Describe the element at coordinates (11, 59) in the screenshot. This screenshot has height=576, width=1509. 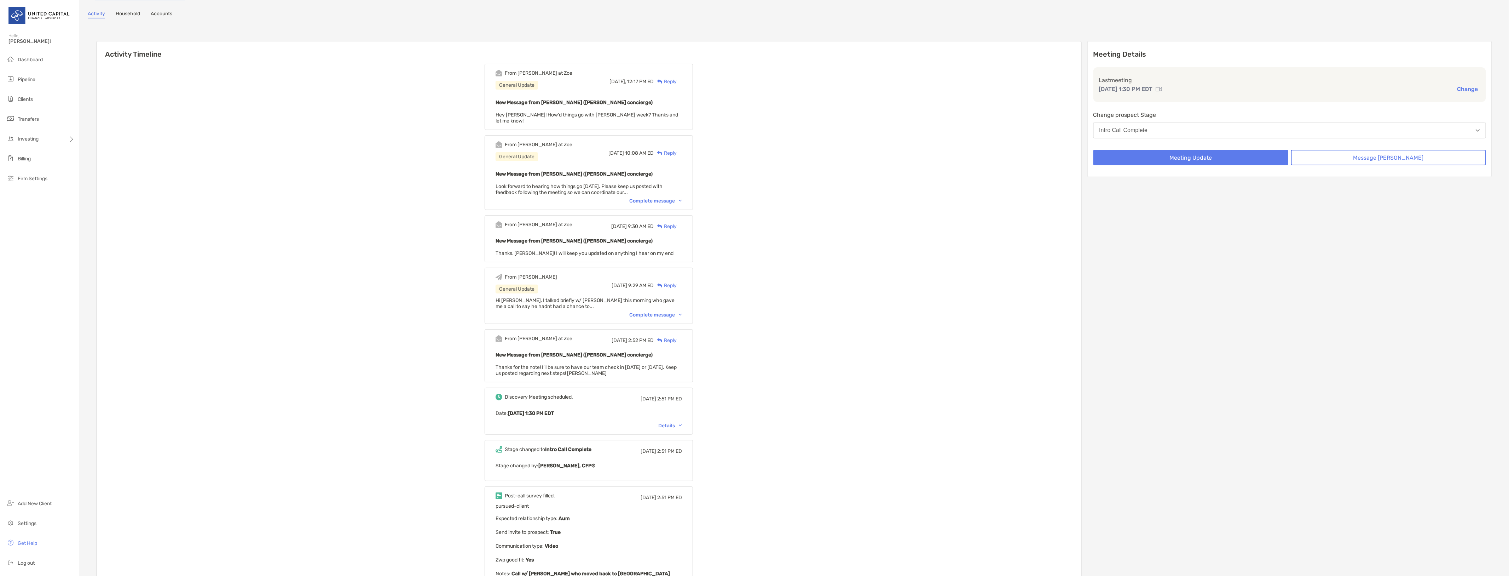
I see `img: dashboard icon` at that location.